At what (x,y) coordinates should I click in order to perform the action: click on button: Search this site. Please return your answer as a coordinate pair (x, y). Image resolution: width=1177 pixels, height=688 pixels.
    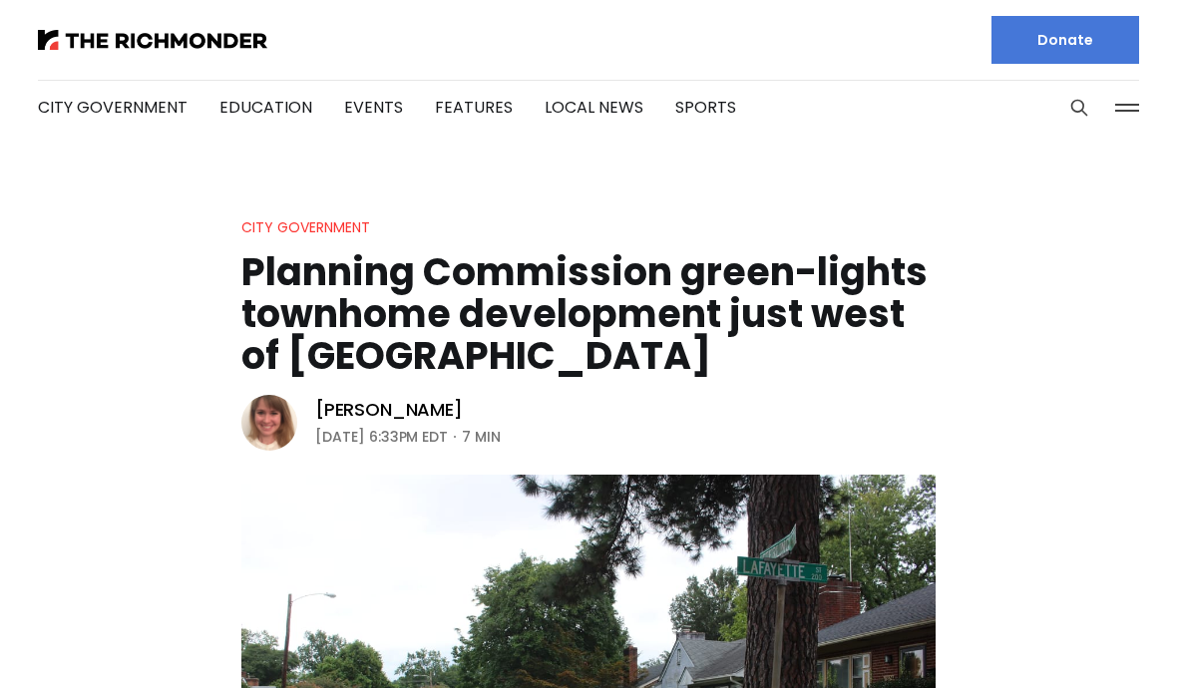
    Looking at the image, I should click on (1080, 108).